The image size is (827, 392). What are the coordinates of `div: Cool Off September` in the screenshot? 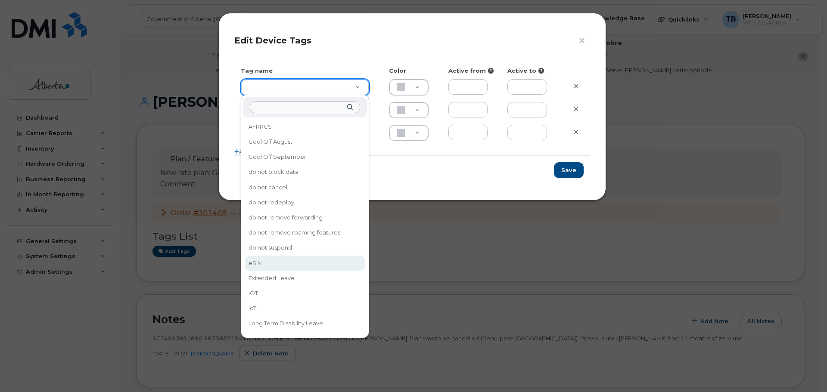 It's located at (305, 157).